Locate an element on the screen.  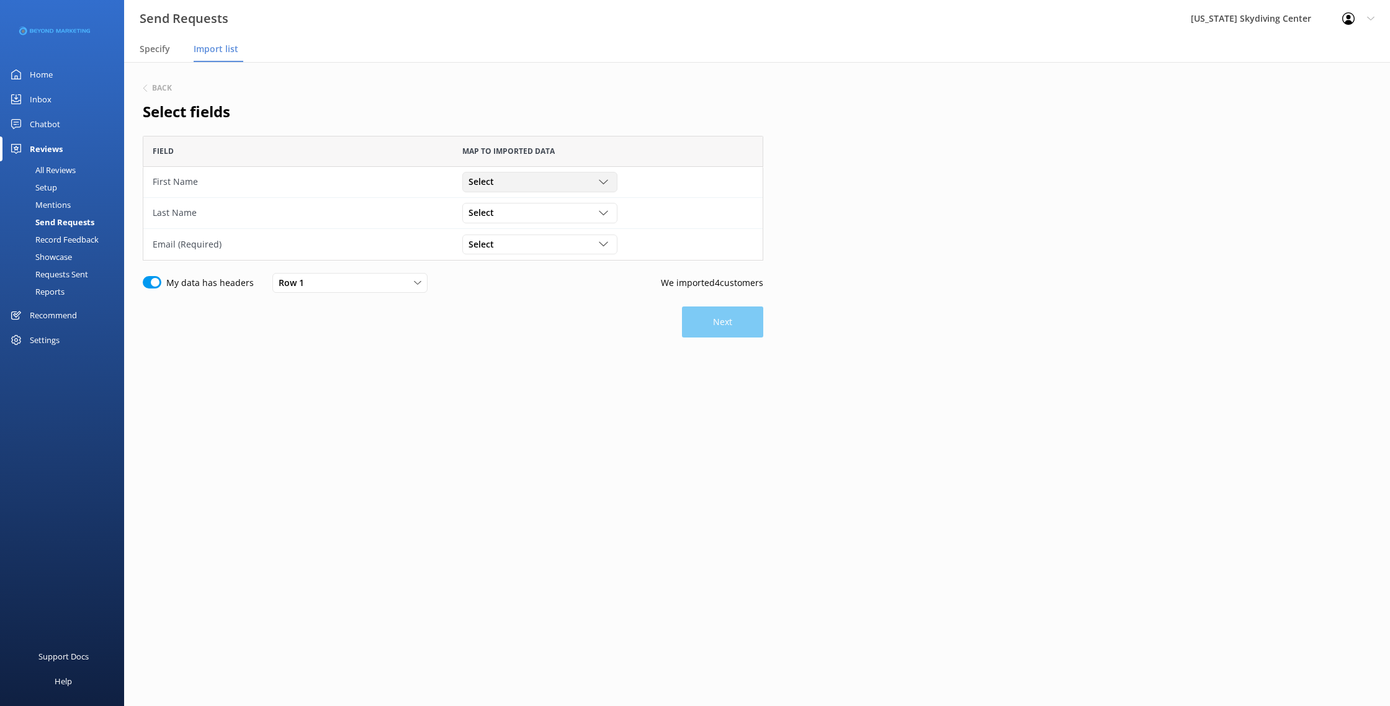
div: grid is located at coordinates (453, 214).